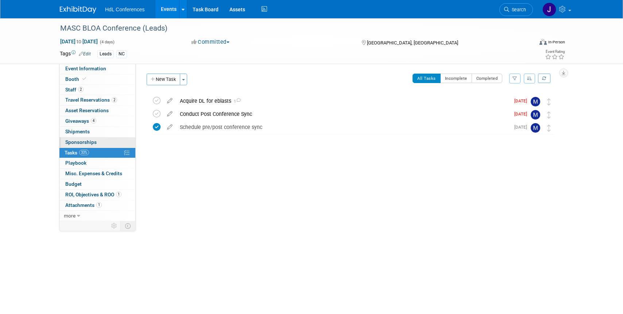 This screenshot has height=314, width=623. What do you see at coordinates (78, 10) in the screenshot?
I see `img: ExhibitDay` at bounding box center [78, 10].